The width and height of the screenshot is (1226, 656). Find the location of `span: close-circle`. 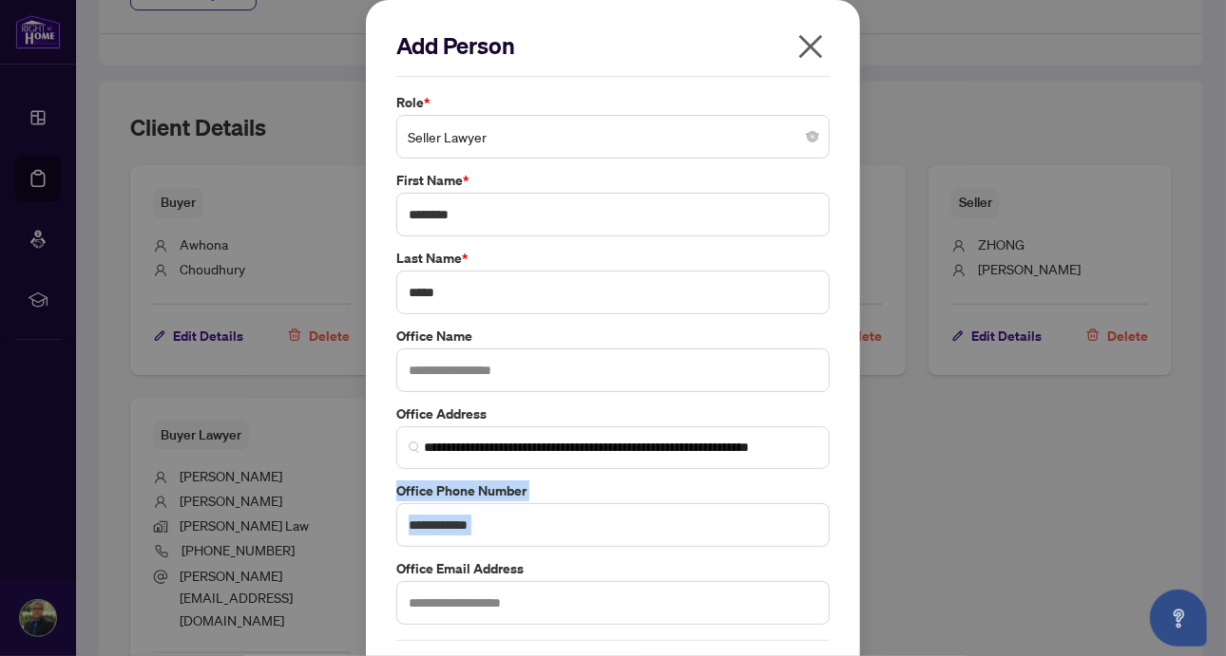

span: close-circle is located at coordinates (812, 137).